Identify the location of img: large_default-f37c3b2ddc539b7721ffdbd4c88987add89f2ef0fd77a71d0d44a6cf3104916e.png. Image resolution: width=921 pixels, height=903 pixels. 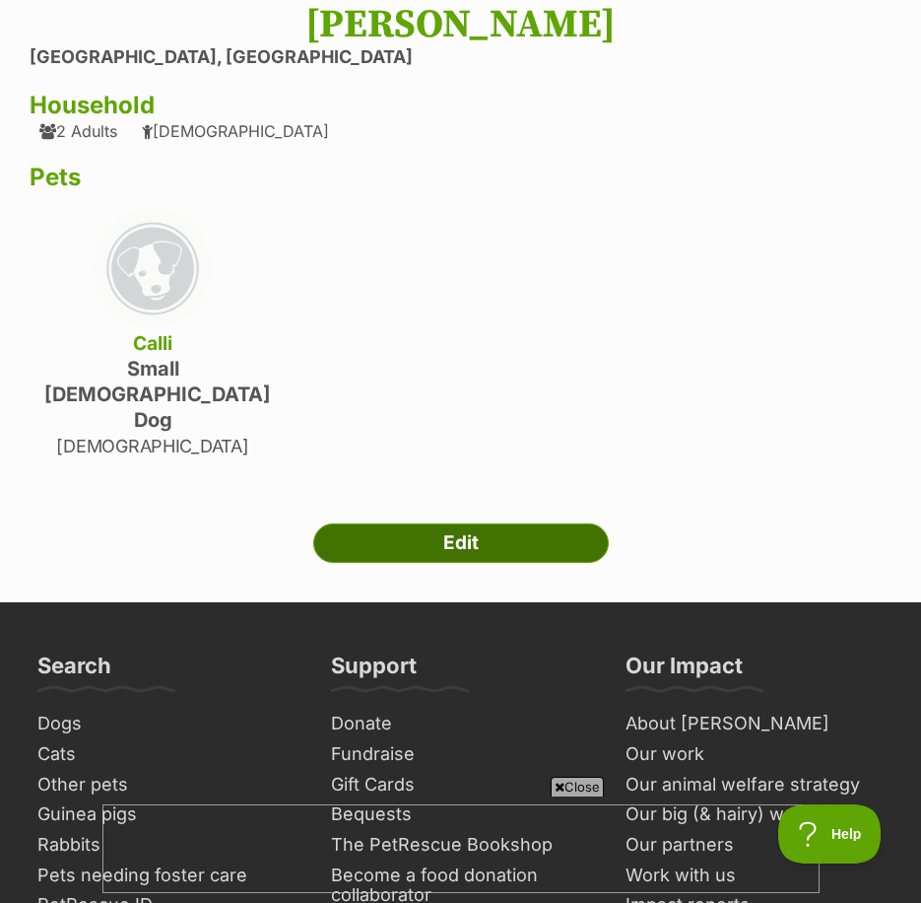
(153, 268).